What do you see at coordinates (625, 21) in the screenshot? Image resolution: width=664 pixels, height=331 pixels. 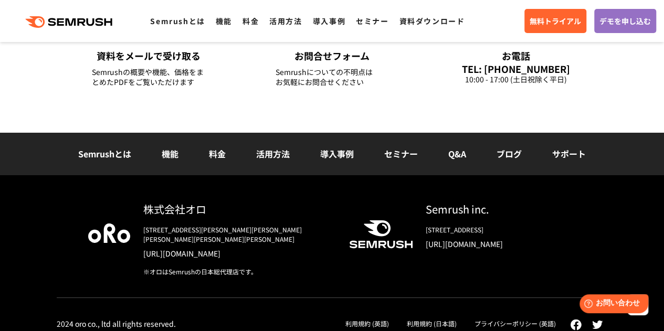 I see `span: デモを申し込む` at bounding box center [625, 21].